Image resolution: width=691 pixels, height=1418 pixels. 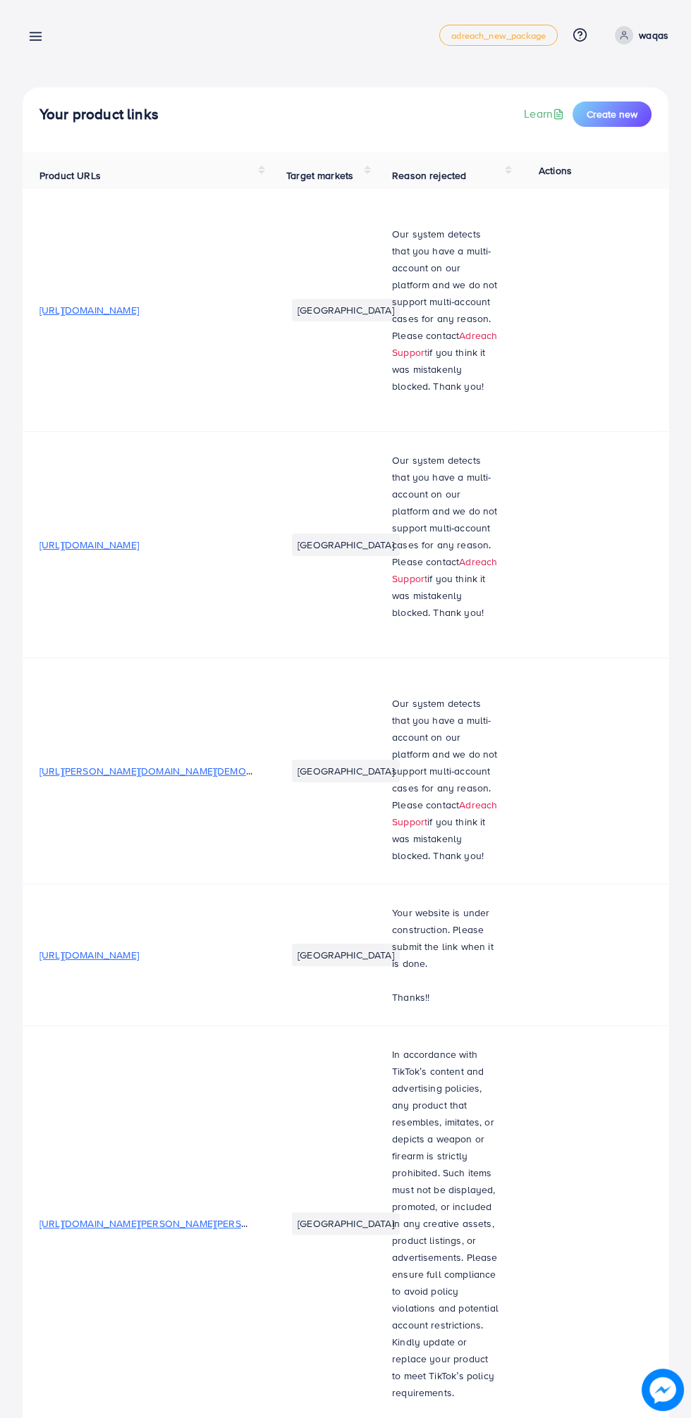 I want to click on a: waqas, so click(x=638, y=35).